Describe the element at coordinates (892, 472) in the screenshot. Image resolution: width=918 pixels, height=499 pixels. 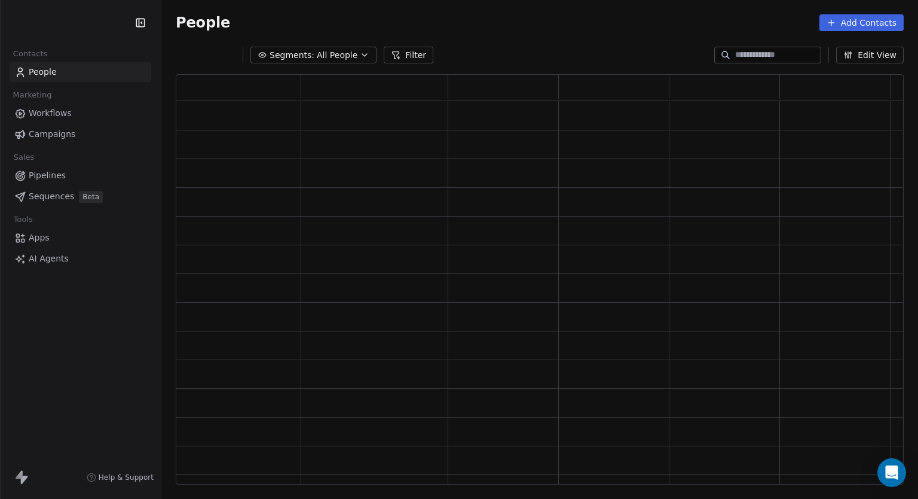
I see `div: Open Intercom Messenger` at that location.